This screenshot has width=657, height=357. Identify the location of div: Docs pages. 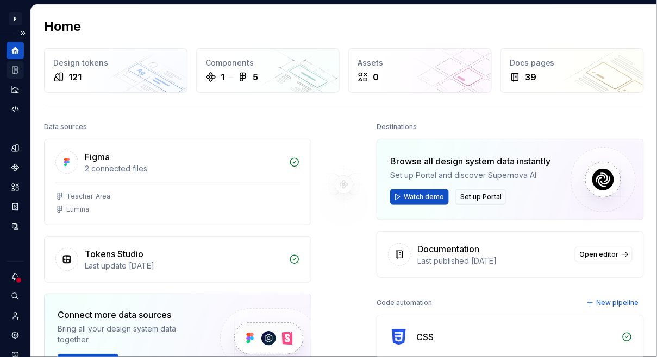
(572, 63).